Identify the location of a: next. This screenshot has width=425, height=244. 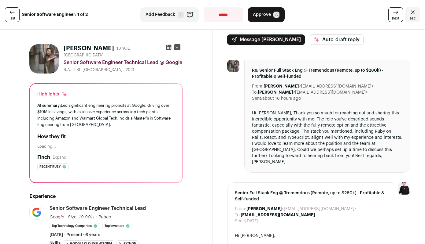
(395, 15).